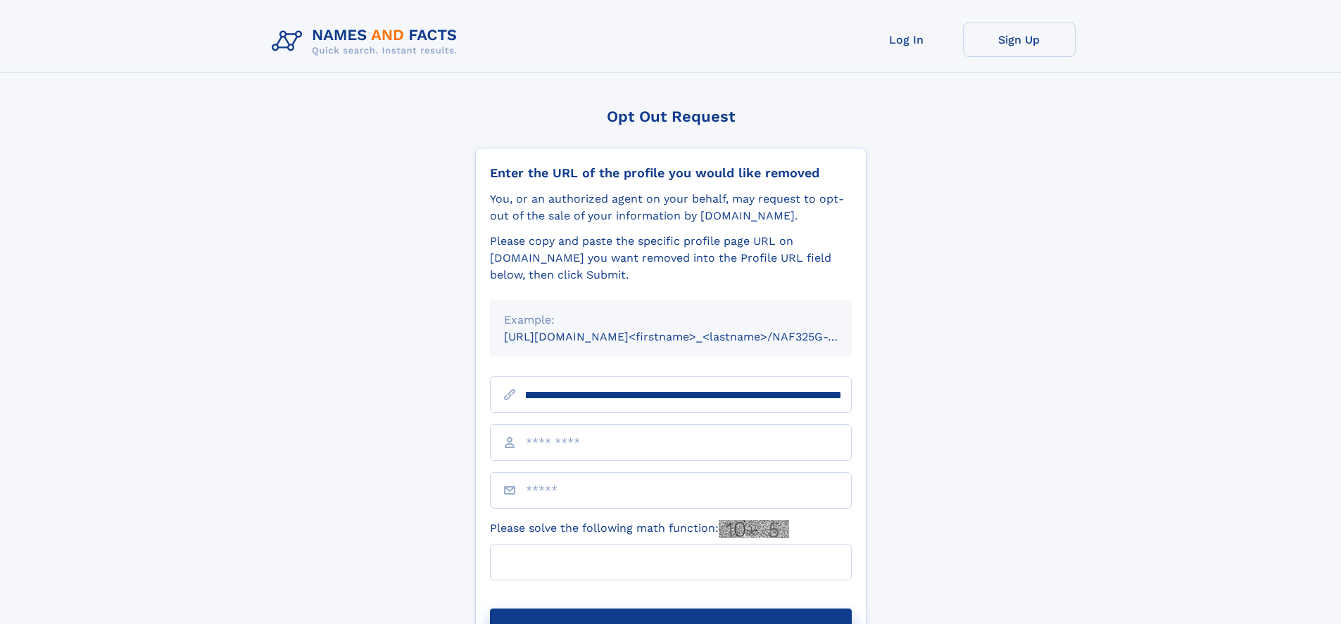 This screenshot has width=1341, height=624. I want to click on div: Example:, so click(671, 320).